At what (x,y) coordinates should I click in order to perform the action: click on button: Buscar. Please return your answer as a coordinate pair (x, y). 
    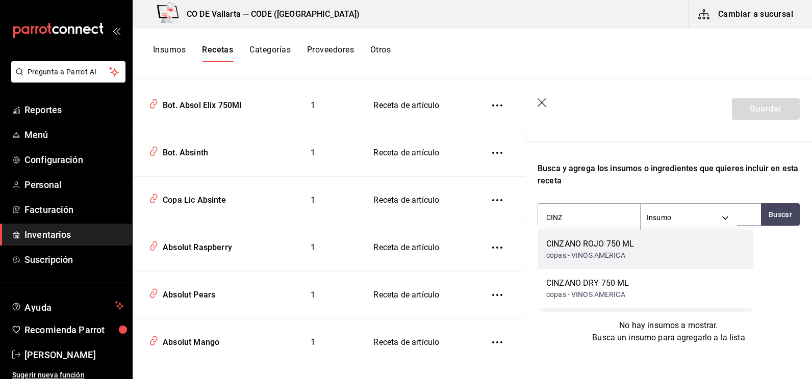
    Looking at the image, I should click on (780, 215).